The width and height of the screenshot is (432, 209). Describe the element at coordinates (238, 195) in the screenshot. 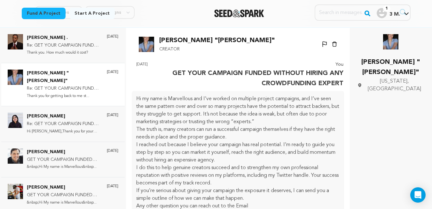

I see `p: If you’re serious about giving your campaign the exposure it deserves, I can send you a simple ou...` at that location.